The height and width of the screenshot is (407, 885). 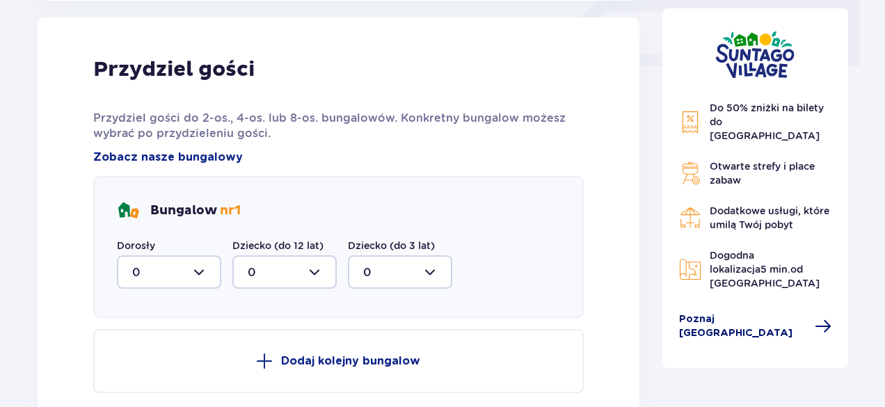 I want to click on img: Grill Icon, so click(x=690, y=173).